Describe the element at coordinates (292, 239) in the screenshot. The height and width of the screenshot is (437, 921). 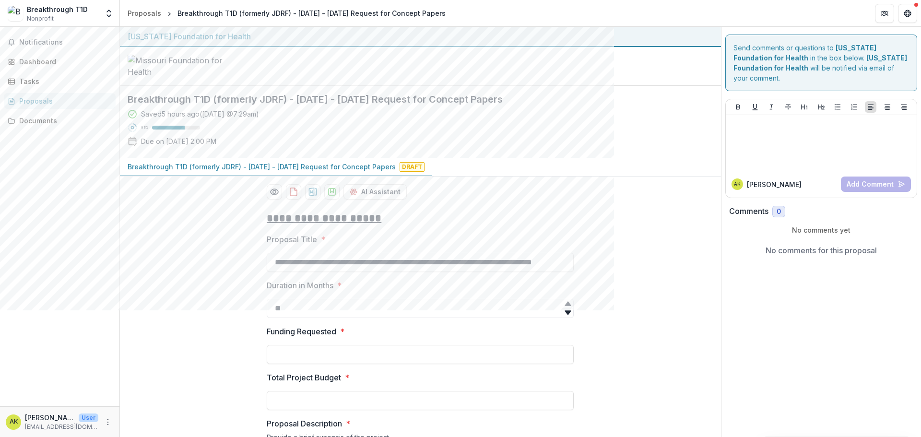
I see `p: Proposal Title` at that location.